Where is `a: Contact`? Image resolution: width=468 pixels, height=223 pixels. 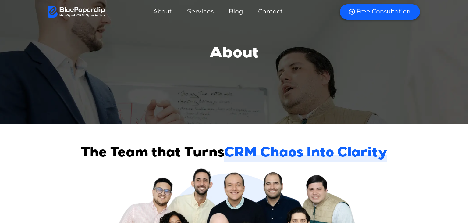 a: Contact is located at coordinates (271, 12).